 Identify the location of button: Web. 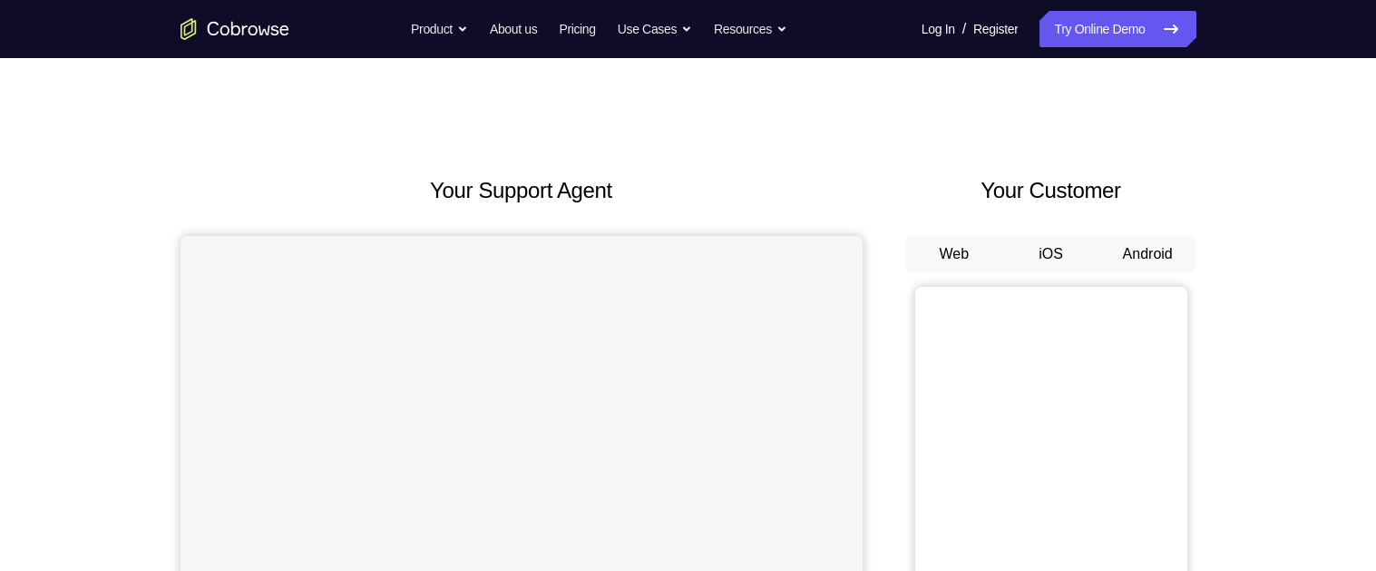
(954, 254).